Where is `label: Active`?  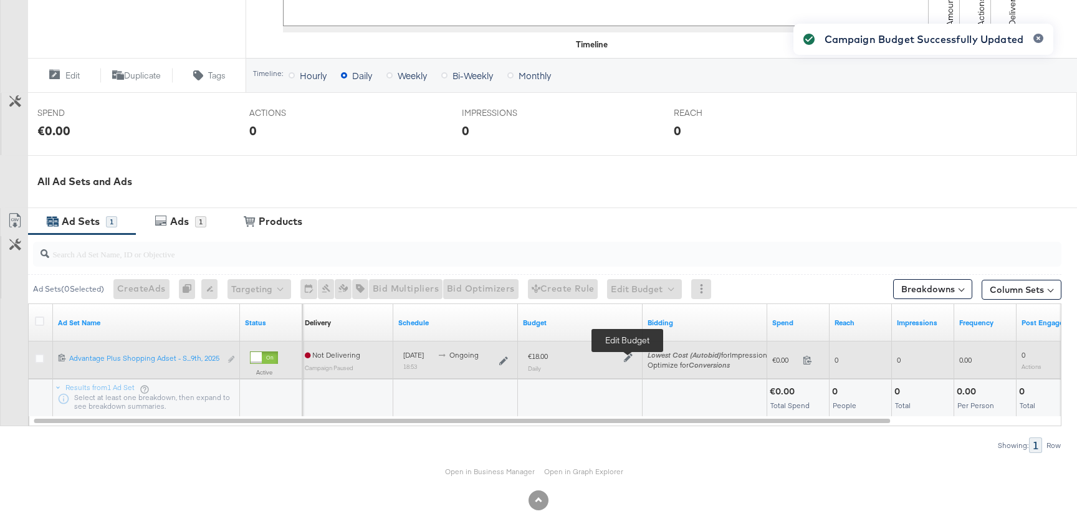
label: Active is located at coordinates (264, 372).